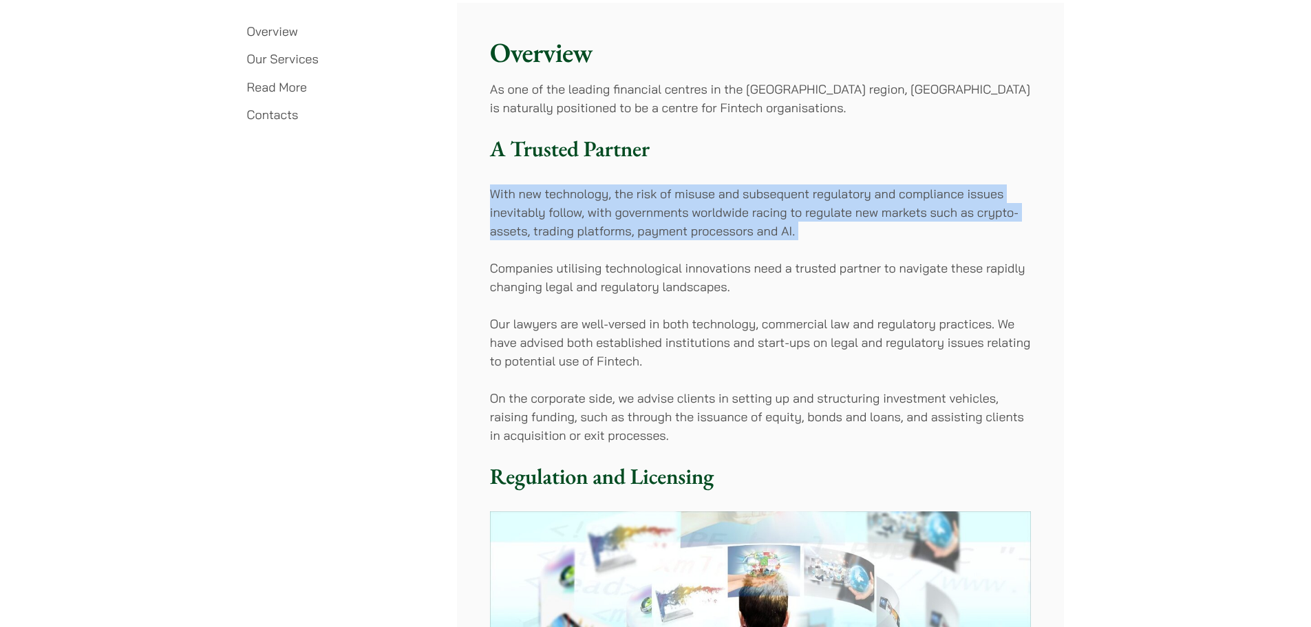 This screenshot has width=1311, height=627. What do you see at coordinates (761, 149) in the screenshot?
I see `h3: A Trusted Partner` at bounding box center [761, 149].